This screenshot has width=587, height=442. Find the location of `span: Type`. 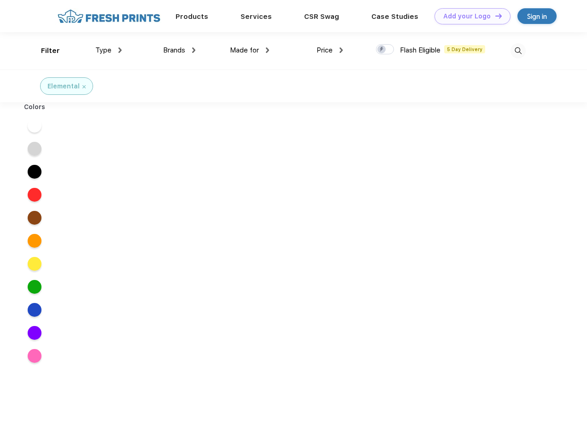

span: Type is located at coordinates (103, 50).